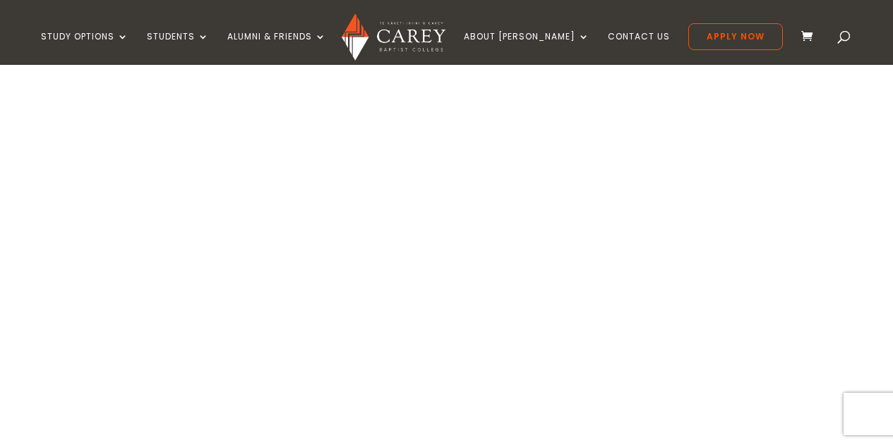 This screenshot has height=445, width=893. I want to click on a: Students, so click(178, 48).